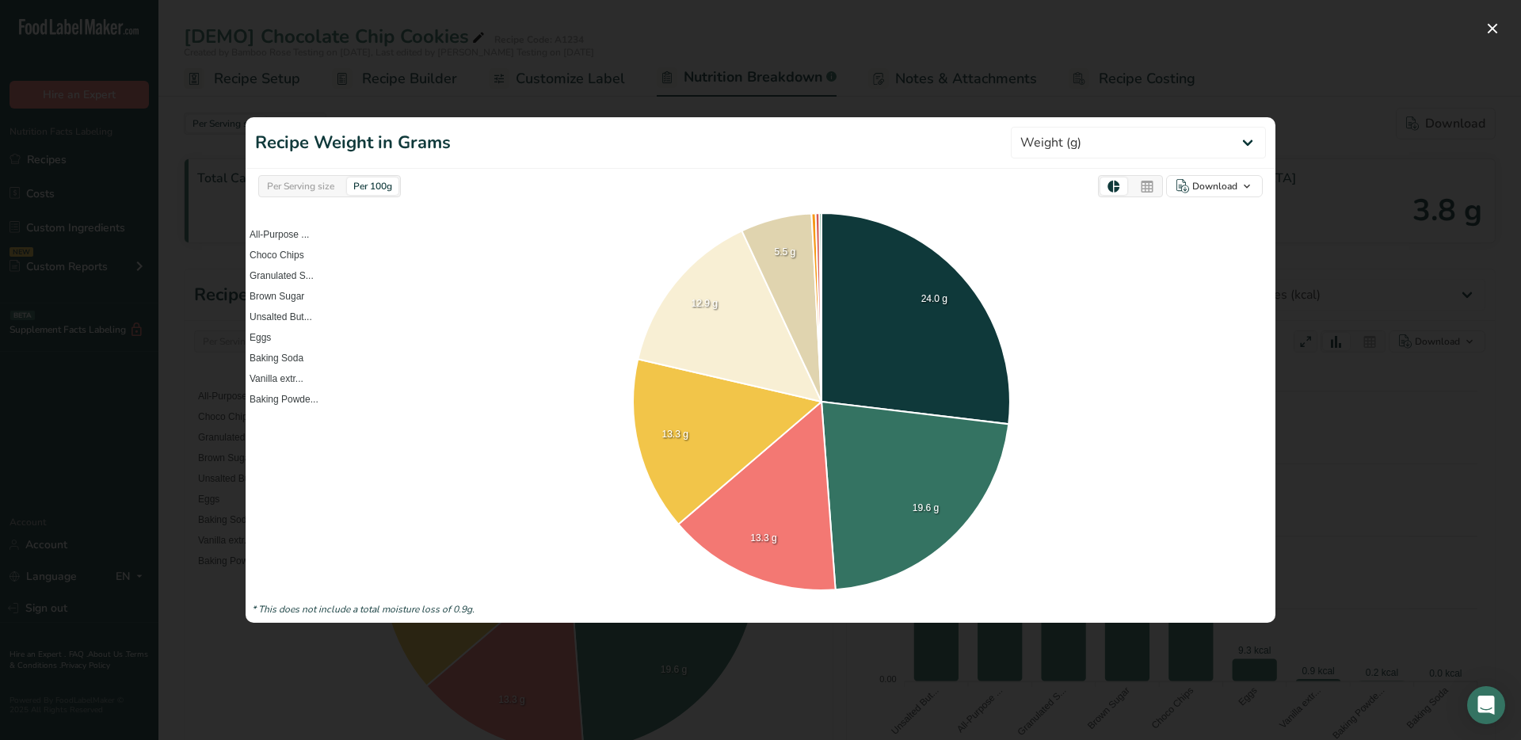  I want to click on span: All-Purpose ..., so click(273, 234).